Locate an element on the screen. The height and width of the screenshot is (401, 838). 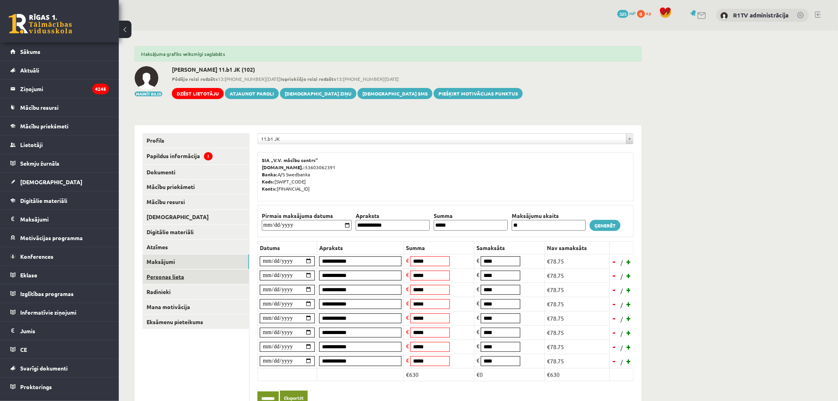
span: Konferences is located at coordinates (37, 256).